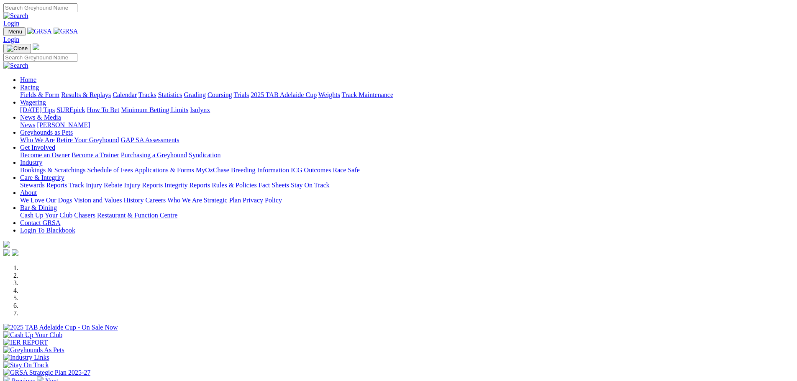 The width and height of the screenshot is (797, 381). What do you see at coordinates (38, 147) in the screenshot?
I see `a: Get Involved` at bounding box center [38, 147].